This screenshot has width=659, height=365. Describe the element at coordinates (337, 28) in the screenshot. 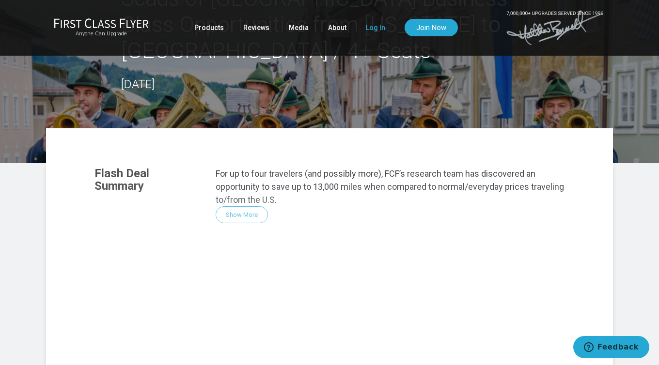

I see `a: About` at that location.